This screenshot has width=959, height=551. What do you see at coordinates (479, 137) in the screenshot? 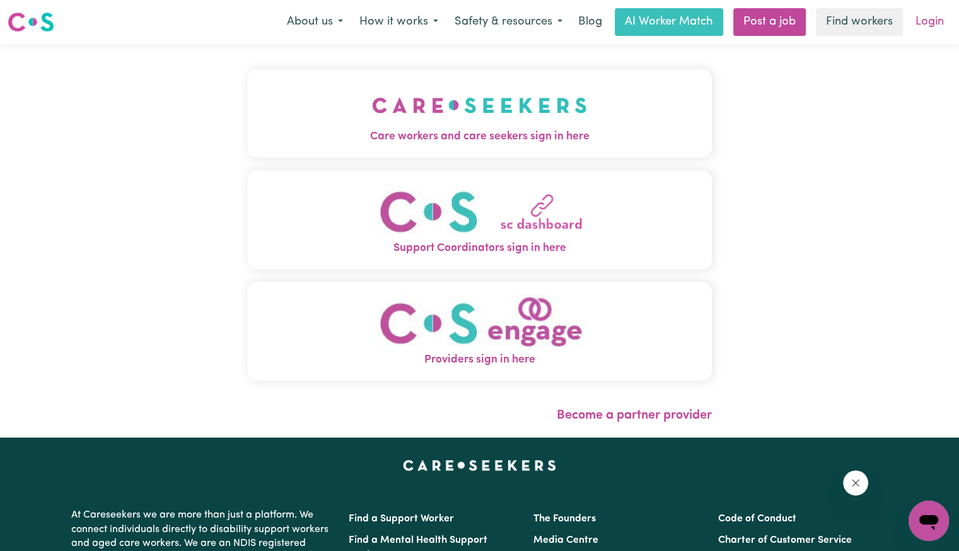
I see `span: Care workers and care seekers sign in here` at bounding box center [479, 137].